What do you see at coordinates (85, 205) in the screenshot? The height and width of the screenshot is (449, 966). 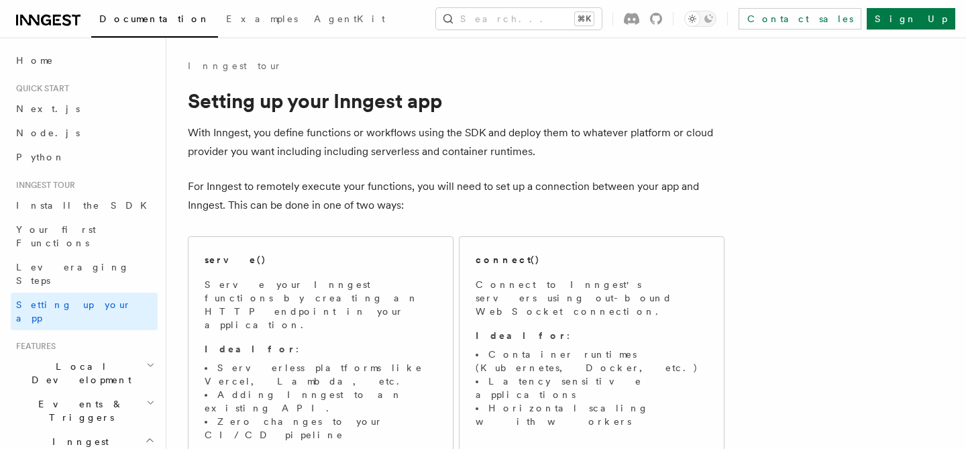 I see `span: Install the SDK` at bounding box center [85, 205].